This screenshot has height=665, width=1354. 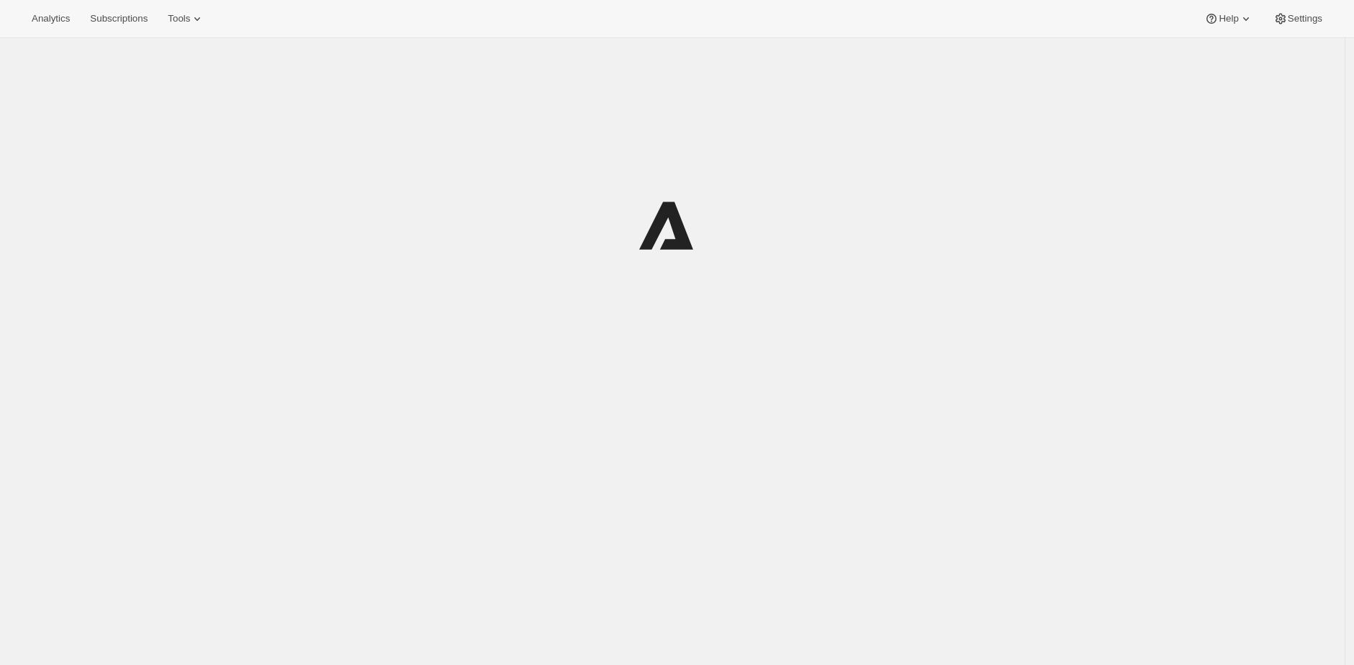 I want to click on button: Analytics, so click(x=50, y=19).